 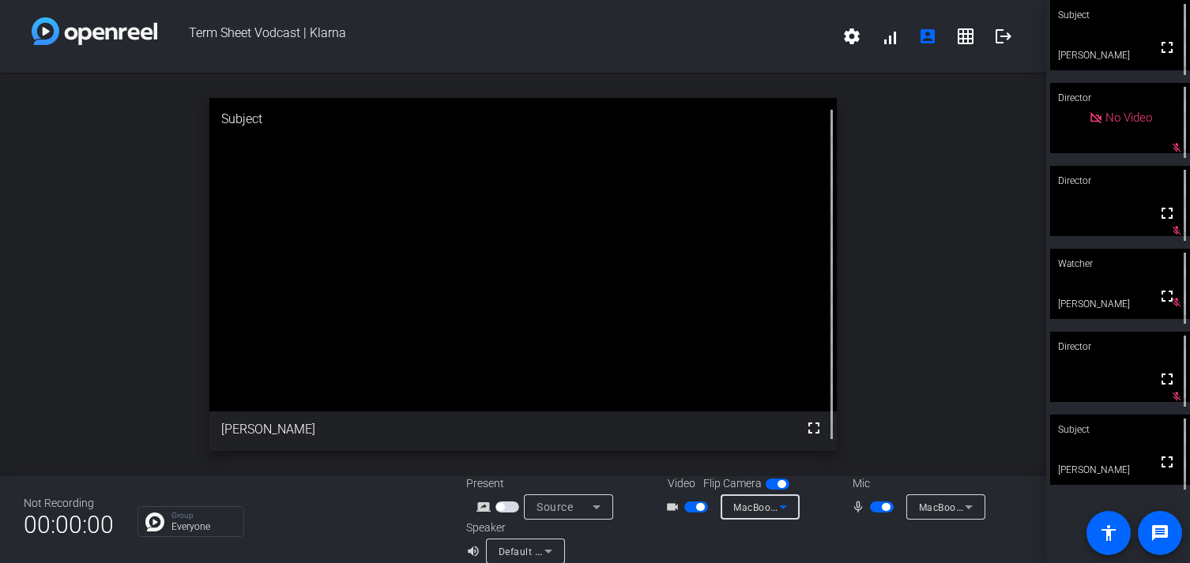 What do you see at coordinates (1120, 264) in the screenshot?
I see `div: Watcher` at bounding box center [1120, 264].